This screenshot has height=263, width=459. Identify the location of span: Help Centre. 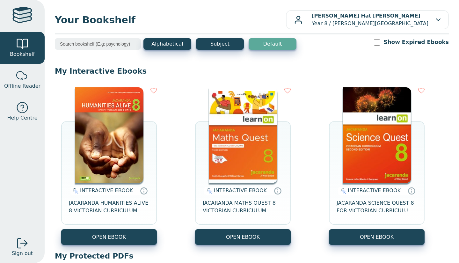
(22, 118).